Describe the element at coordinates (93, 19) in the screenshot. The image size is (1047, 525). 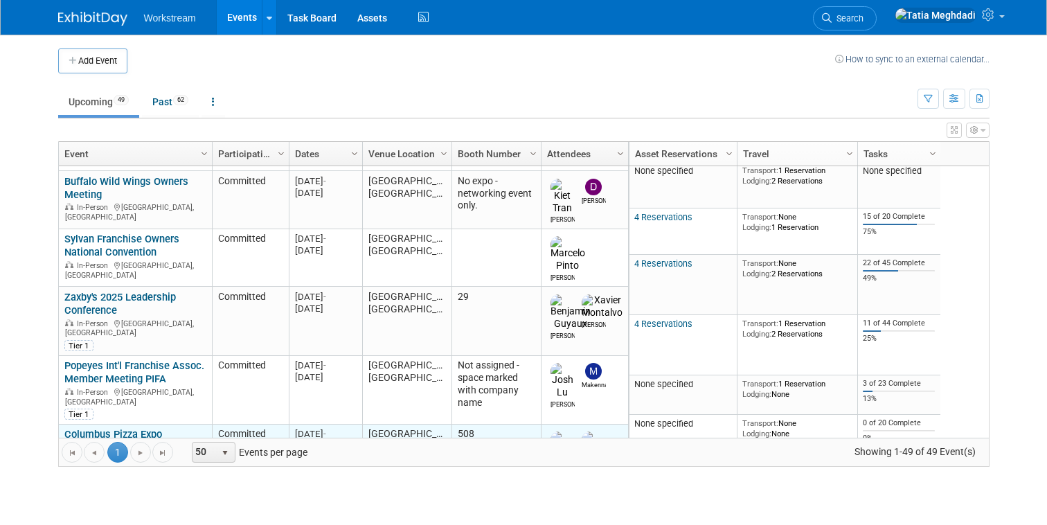
I see `img: ExhibitDay` at that location.